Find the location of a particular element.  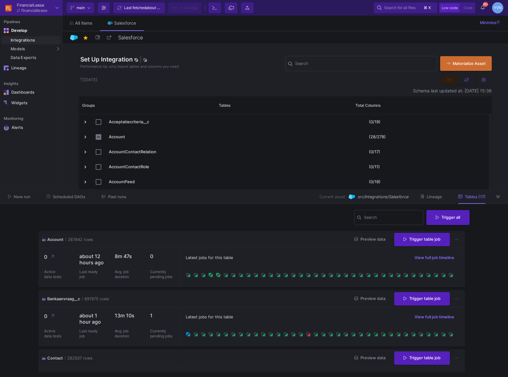

span: Acceptatiecriteria__c is located at coordinates (160, 122).